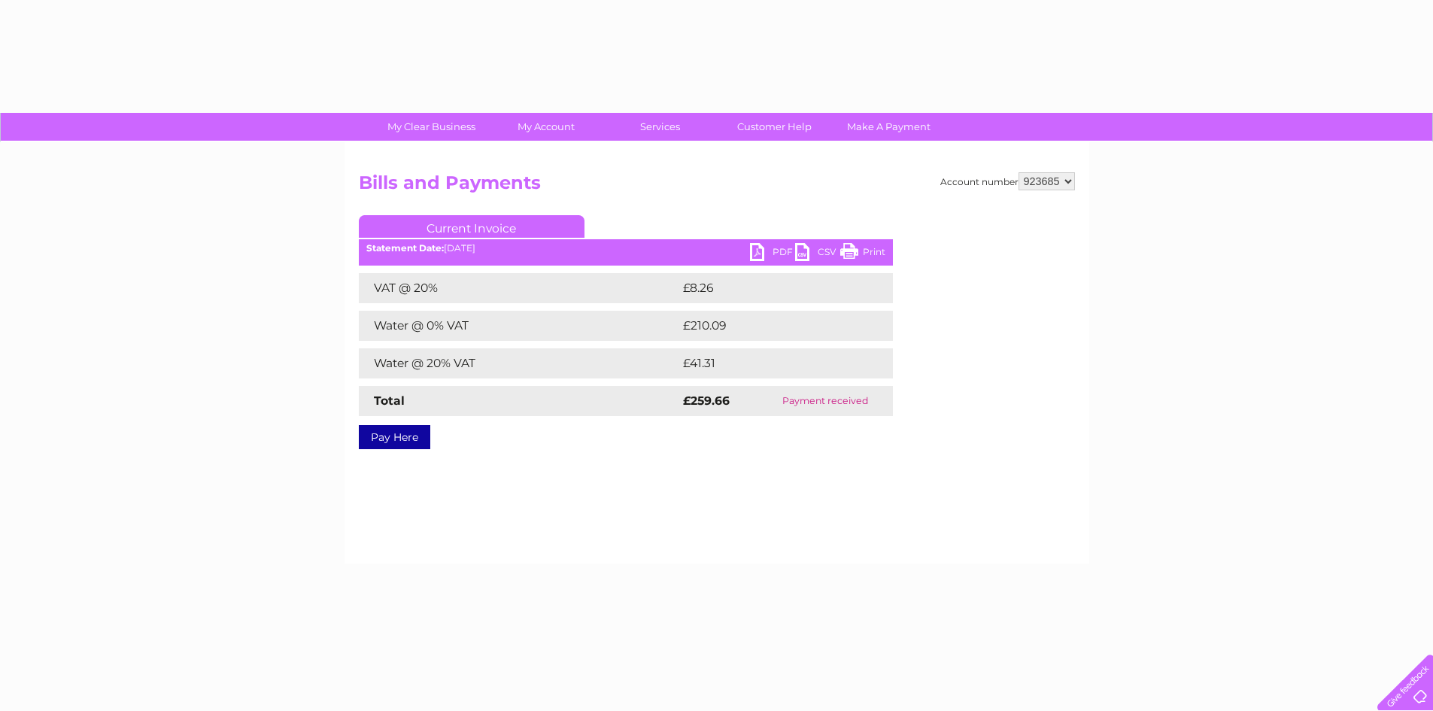 Image resolution: width=1433 pixels, height=711 pixels. What do you see at coordinates (519, 363) in the screenshot?
I see `td: Water @ 20% VAT` at bounding box center [519, 363].